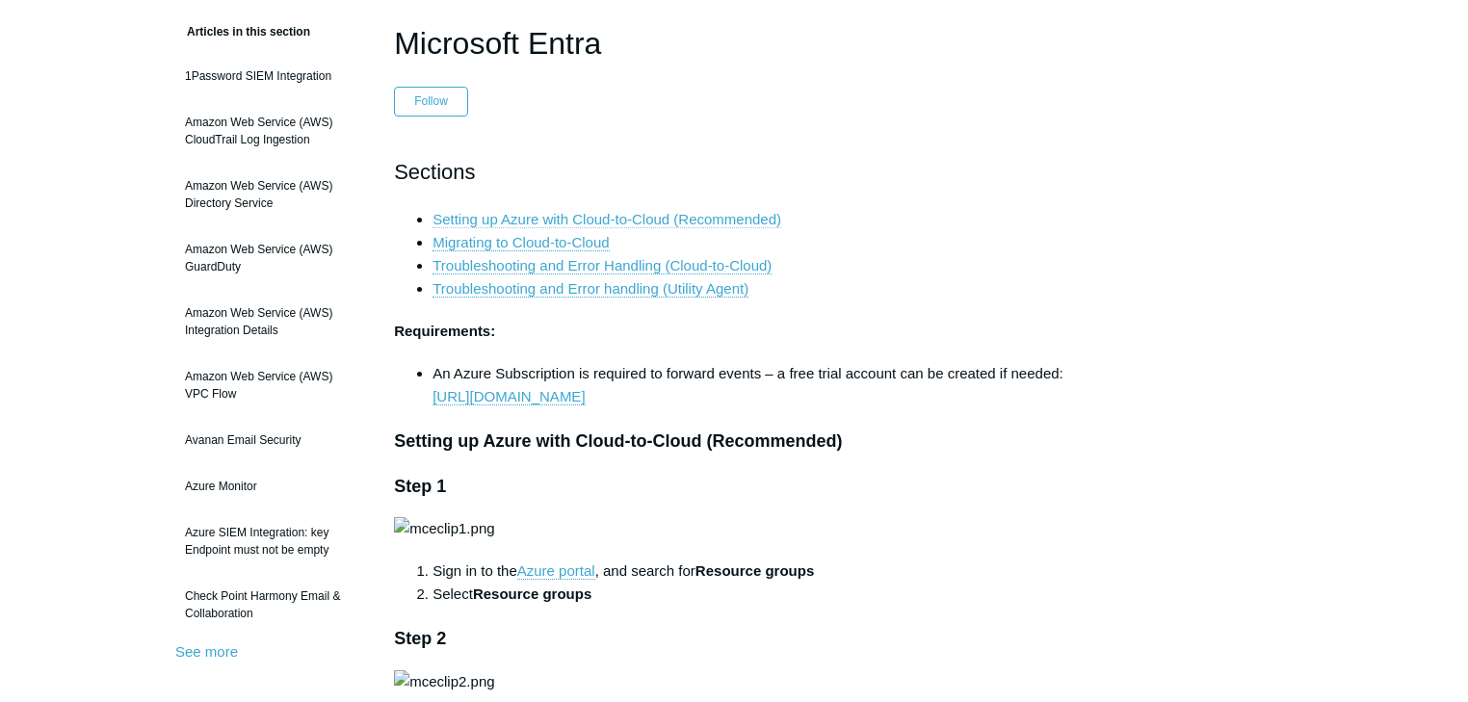 The image size is (1468, 702). I want to click on a: Check Point Harmony Email & Collaboration, so click(270, 605).